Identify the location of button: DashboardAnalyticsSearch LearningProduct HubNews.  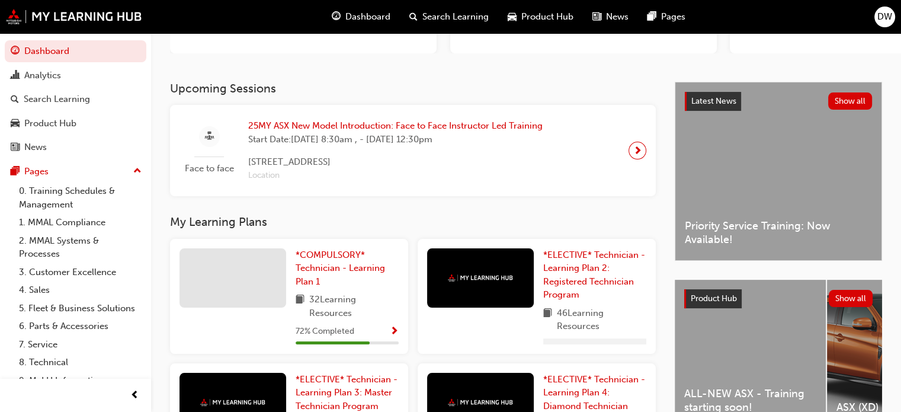
(75, 99).